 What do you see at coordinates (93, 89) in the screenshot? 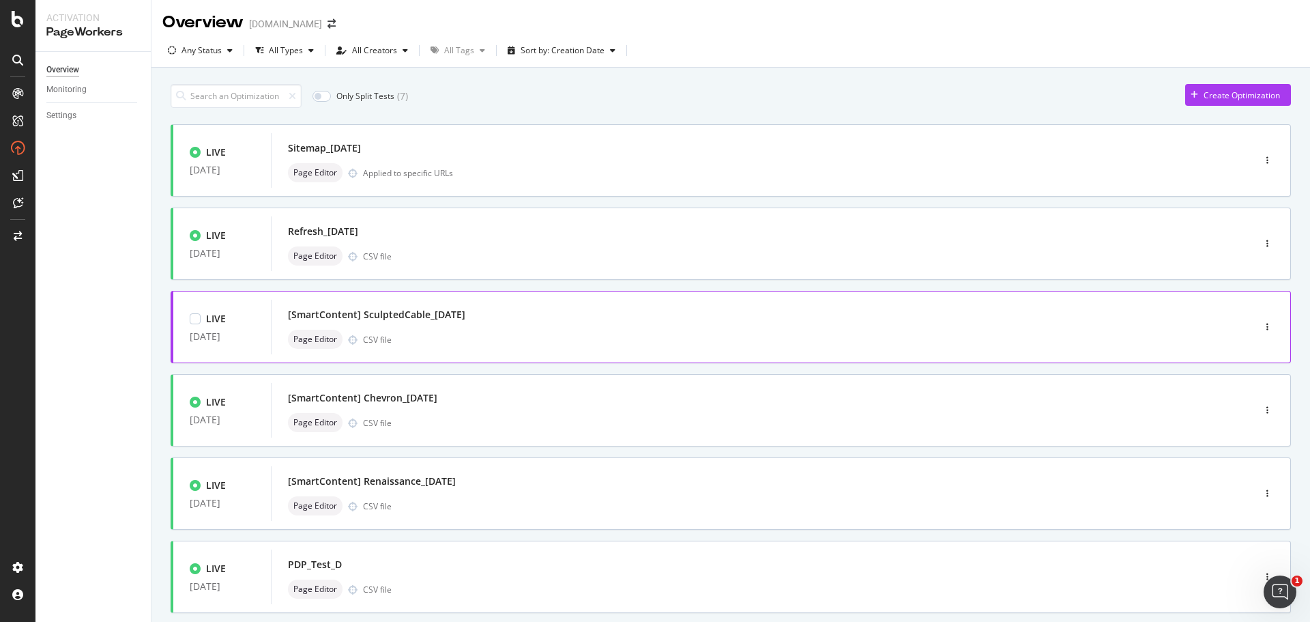
I see `a: Monitoring` at bounding box center [93, 89].